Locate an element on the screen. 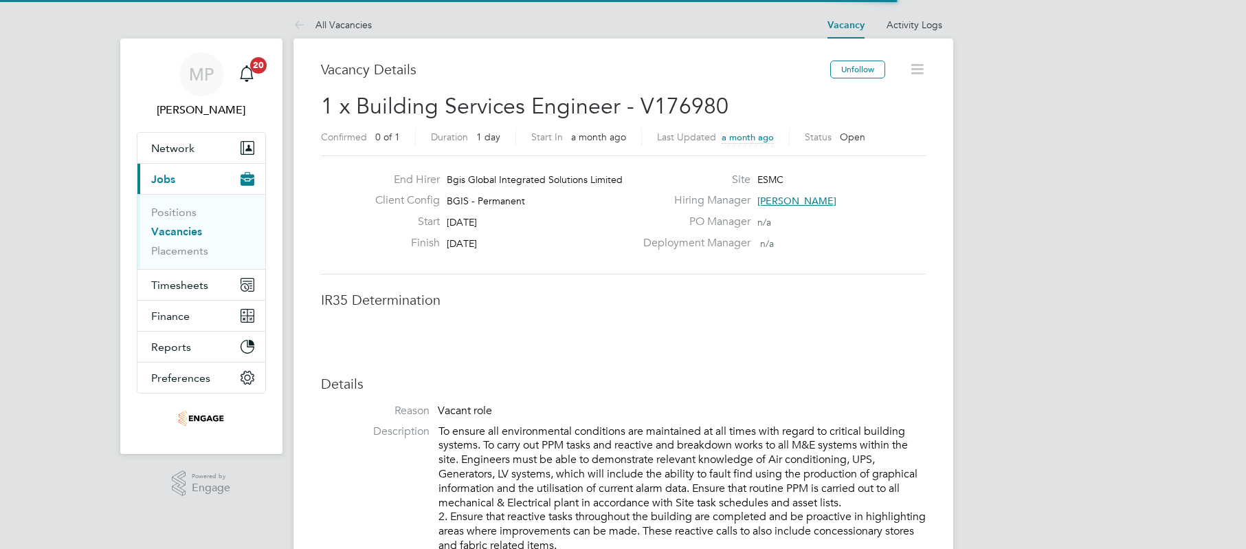 This screenshot has height=549, width=1246. label: Duration is located at coordinates (450, 137).